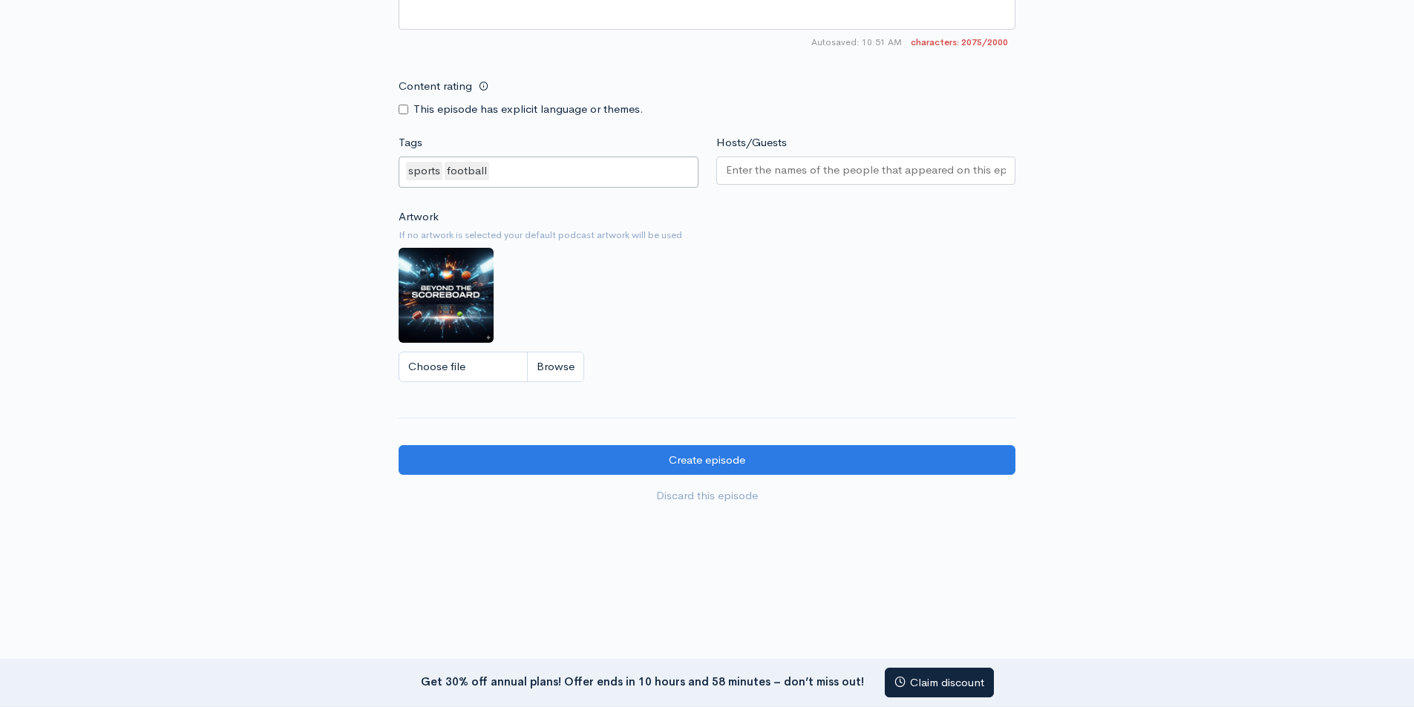 The width and height of the screenshot is (1414, 707). What do you see at coordinates (939, 683) in the screenshot?
I see `a: Claim discount` at bounding box center [939, 683].